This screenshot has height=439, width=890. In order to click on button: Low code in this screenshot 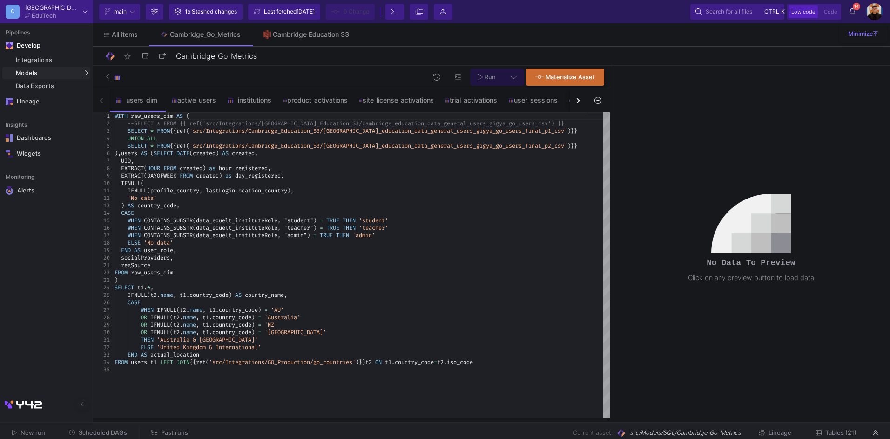, I will do `click(803, 12)`.